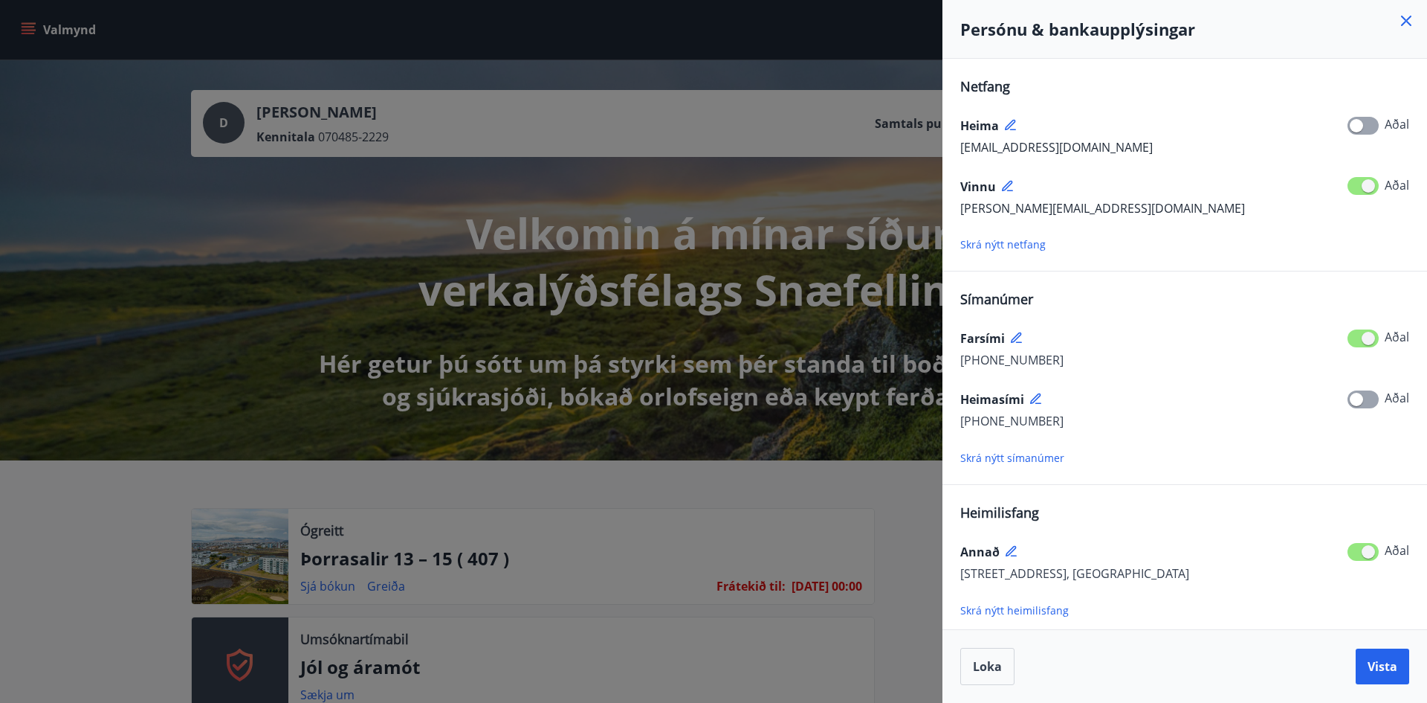  What do you see at coordinates (1015, 610) in the screenshot?
I see `span: Skrá nýtt heimilisfang` at bounding box center [1015, 610].